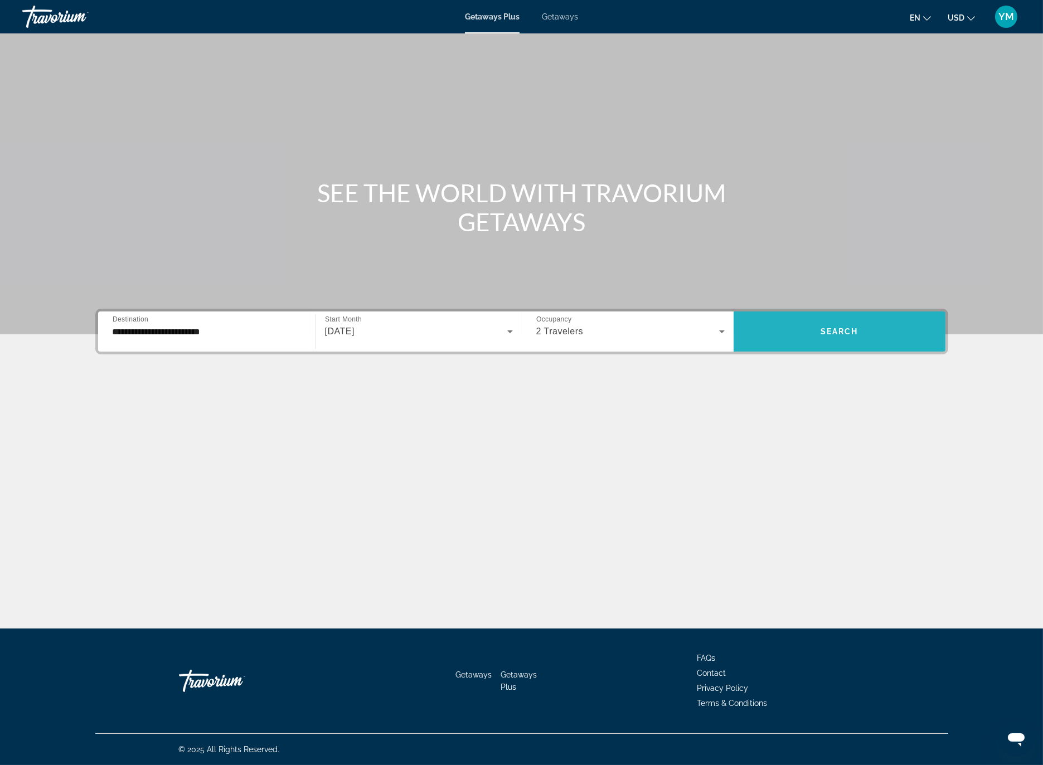 The height and width of the screenshot is (765, 1043). What do you see at coordinates (554, 319) in the screenshot?
I see `span: Occupancy` at bounding box center [554, 319].